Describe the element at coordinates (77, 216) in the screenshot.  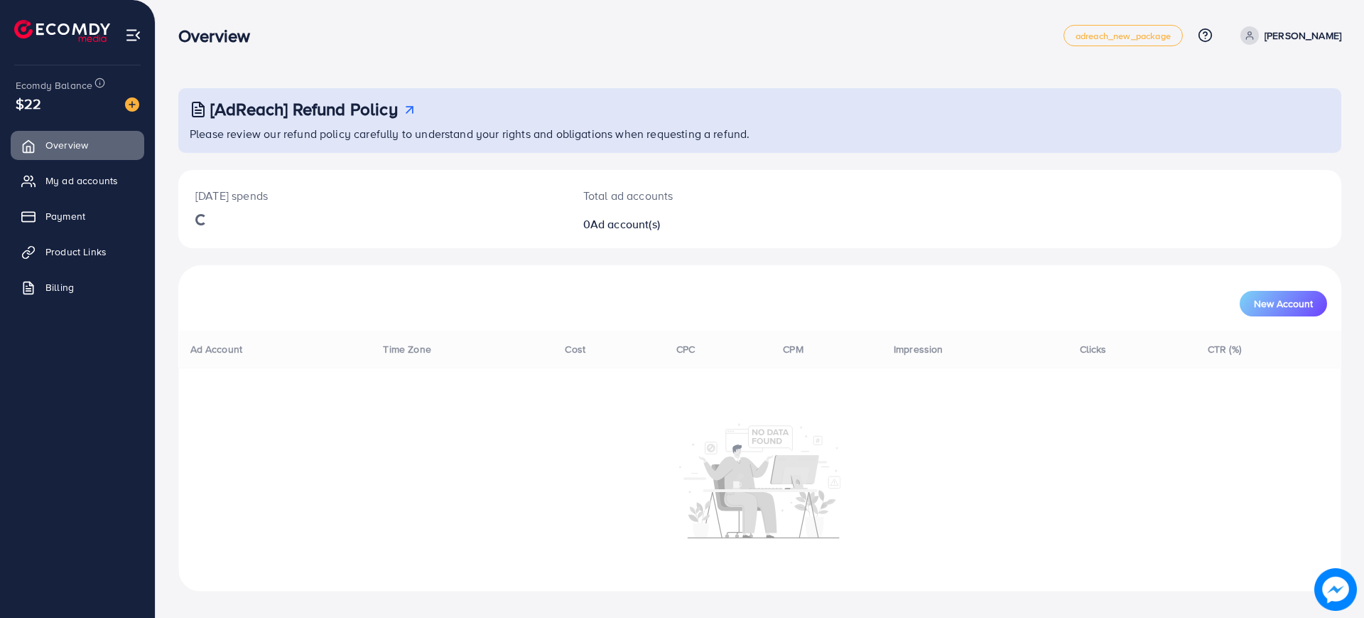
I see `a: Payment` at that location.